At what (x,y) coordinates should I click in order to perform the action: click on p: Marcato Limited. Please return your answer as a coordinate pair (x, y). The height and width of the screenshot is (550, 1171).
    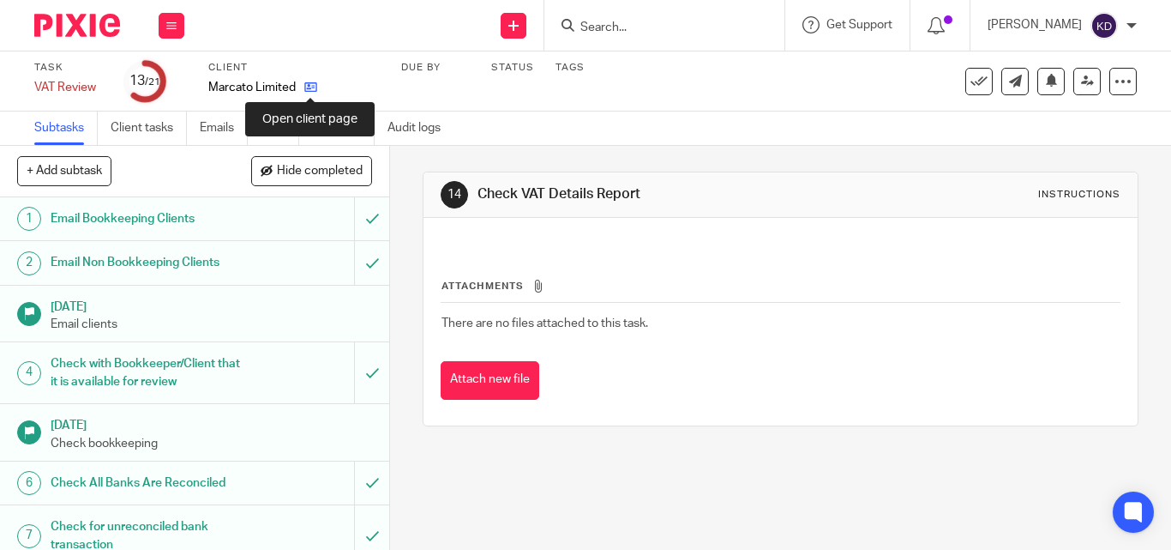
    Looking at the image, I should click on (252, 87).